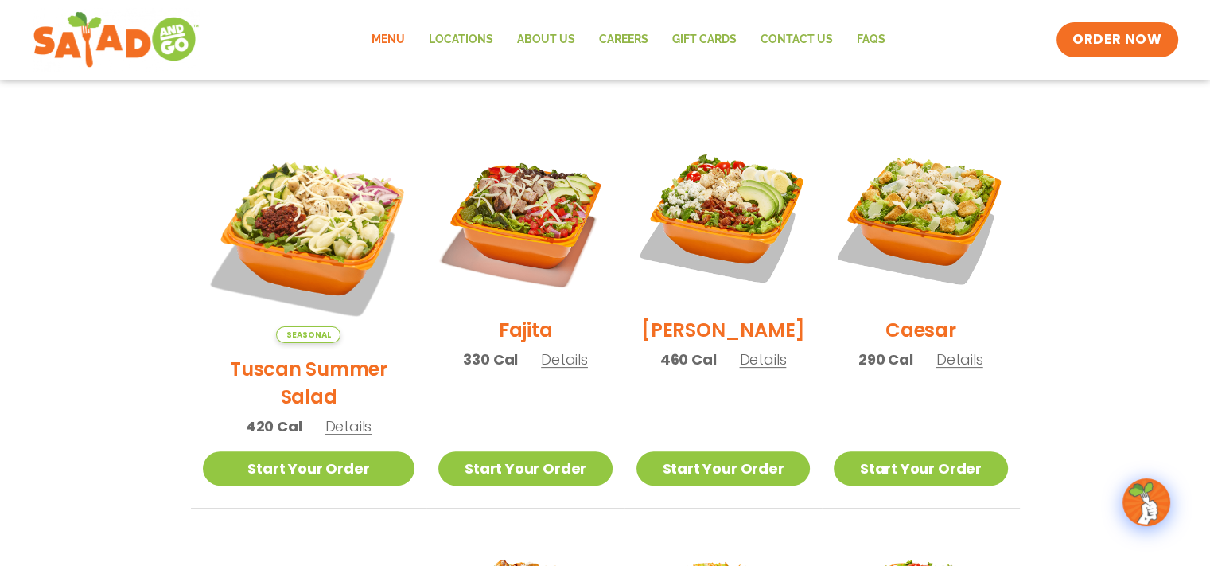 The width and height of the screenshot is (1210, 566). Describe the element at coordinates (526, 329) in the screenshot. I see `h2: Fajita` at that location.